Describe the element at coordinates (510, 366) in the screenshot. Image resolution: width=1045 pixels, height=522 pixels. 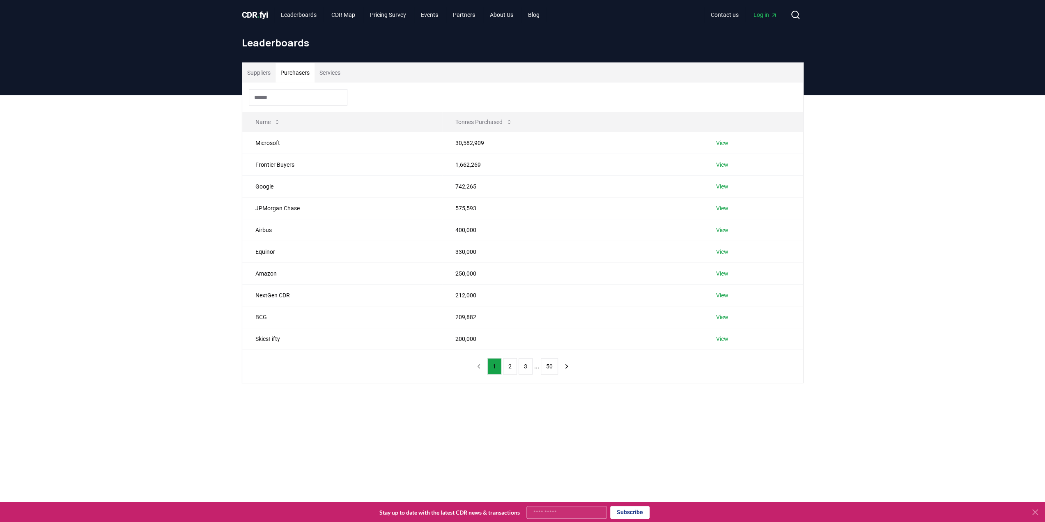
I see `button: 2` at that location.